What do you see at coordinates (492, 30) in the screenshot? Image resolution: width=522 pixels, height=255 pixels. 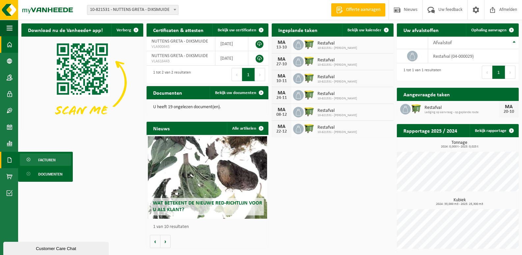 I see `a: Ophaling aanvragen` at bounding box center [492, 30].